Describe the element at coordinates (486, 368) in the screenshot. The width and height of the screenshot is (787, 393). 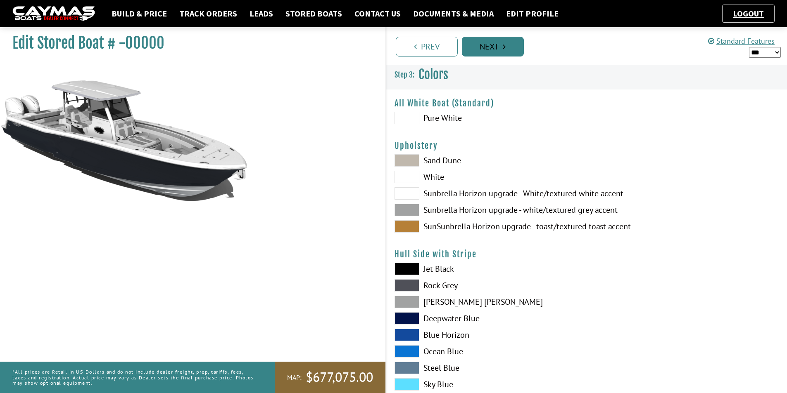
I see `label: Steel Blue` at that location.